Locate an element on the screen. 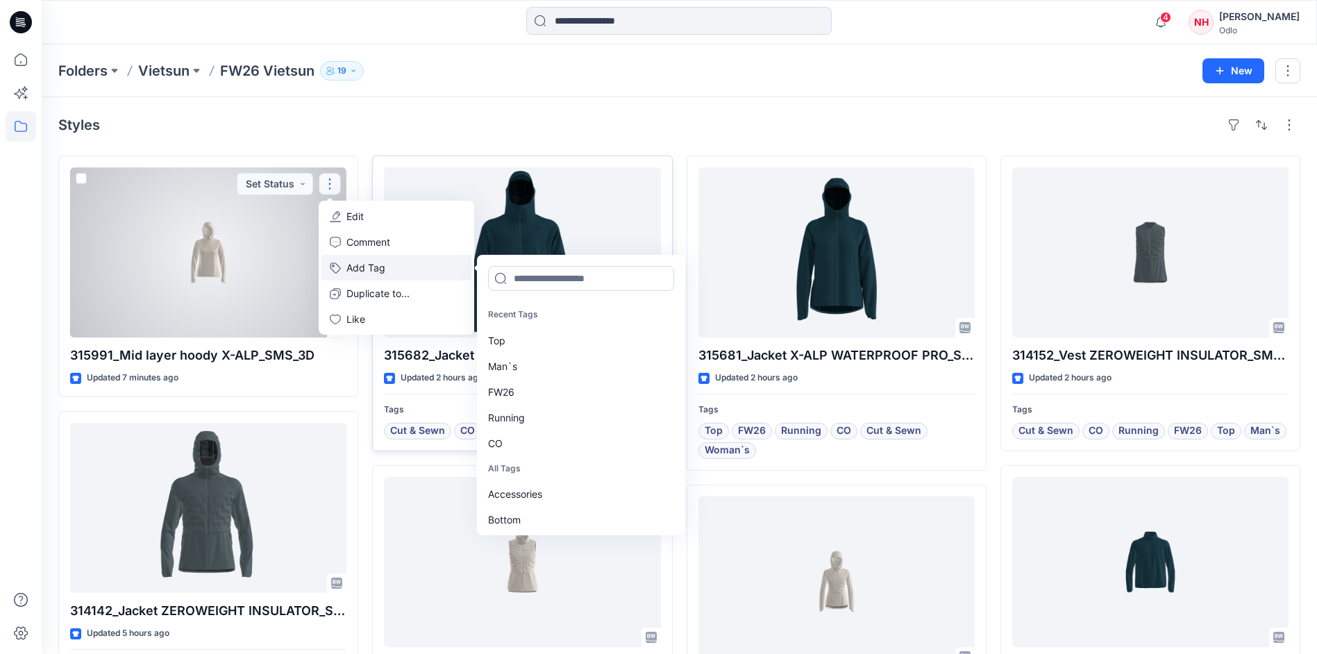 The image size is (1317, 654). div: CO is located at coordinates (580, 443).